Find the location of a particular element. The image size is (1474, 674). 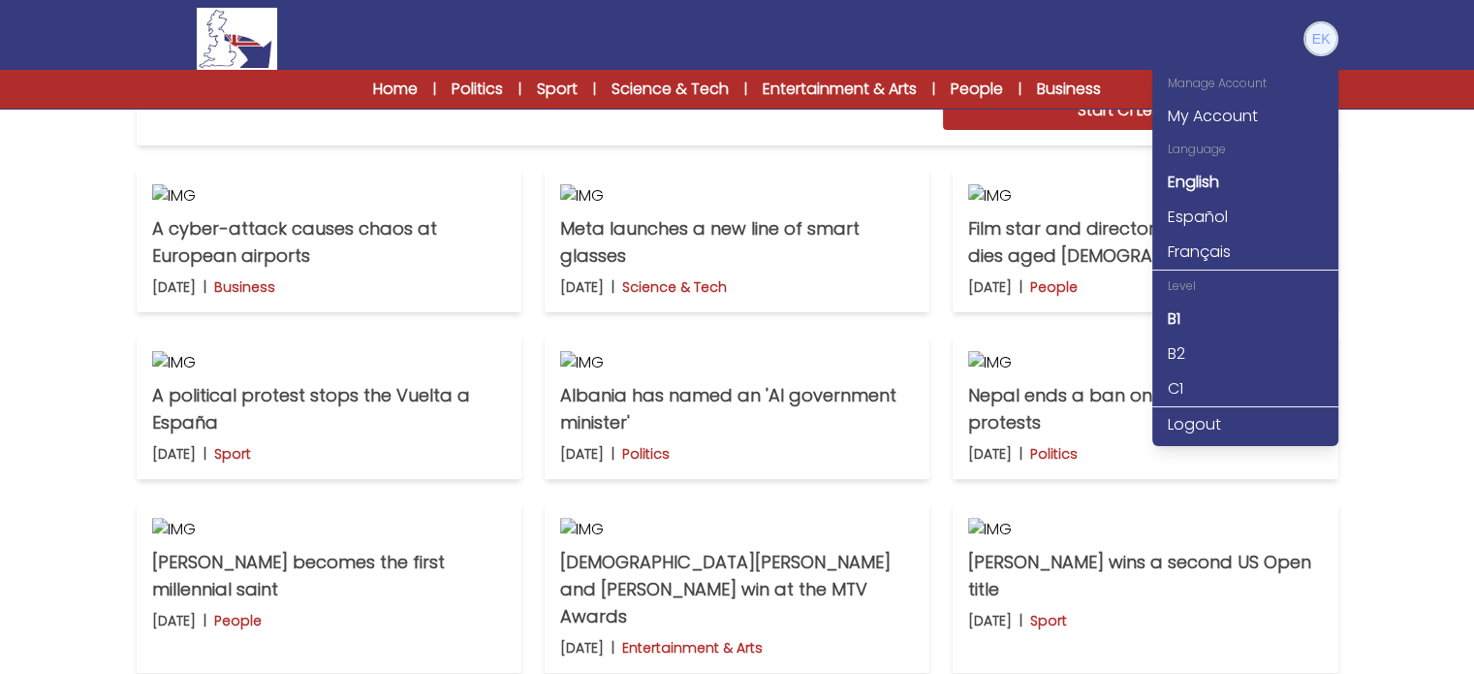

a: Home is located at coordinates (395, 89).